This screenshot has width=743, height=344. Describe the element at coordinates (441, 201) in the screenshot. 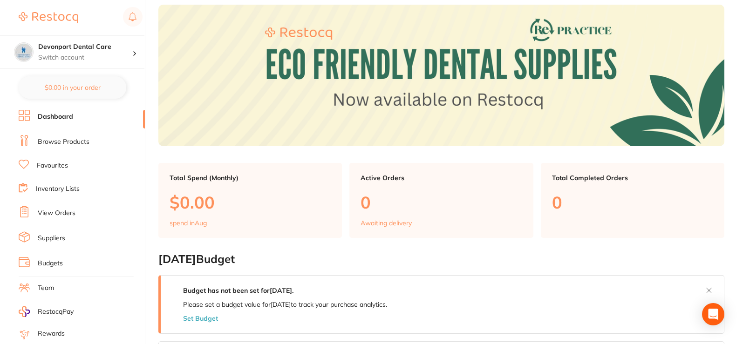

I see `a: Active Orders0Awaiting delivery` at that location.